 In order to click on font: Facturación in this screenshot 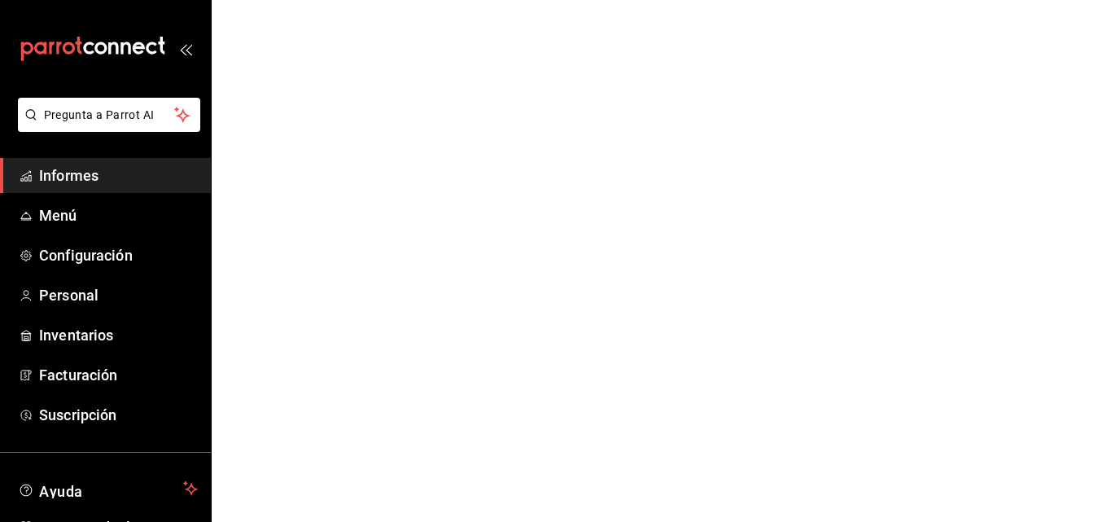, I will do `click(78, 374)`.